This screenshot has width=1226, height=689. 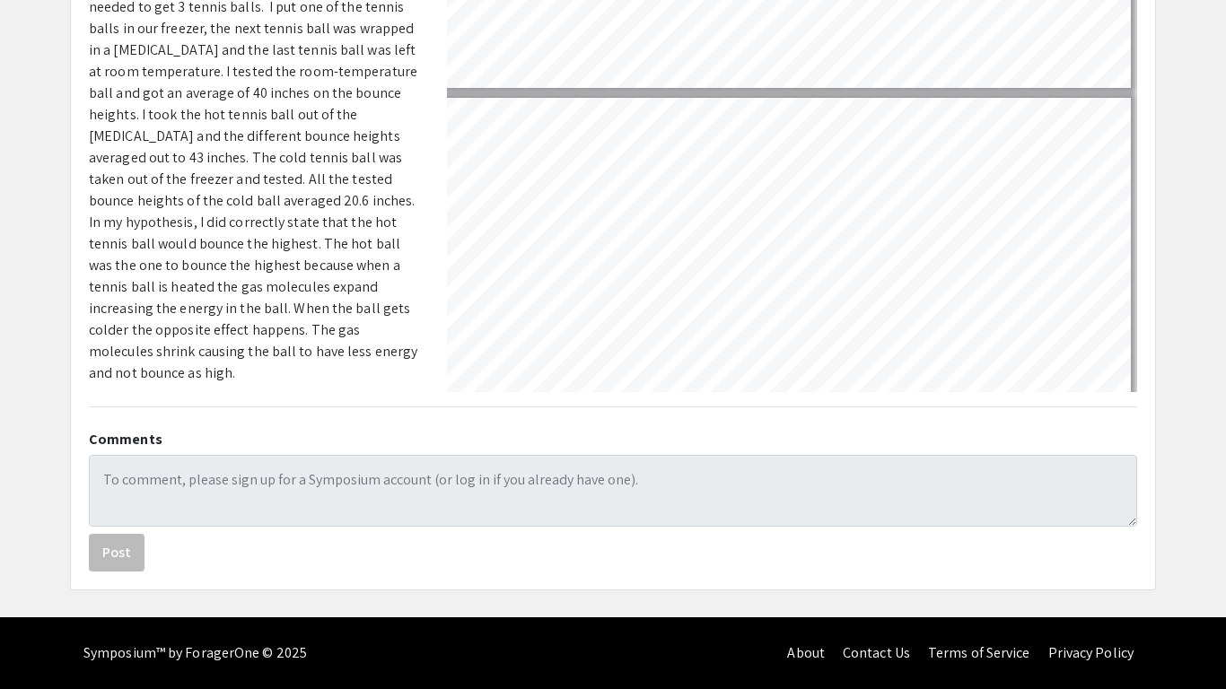 I want to click on a: Terms of Service, so click(x=979, y=653).